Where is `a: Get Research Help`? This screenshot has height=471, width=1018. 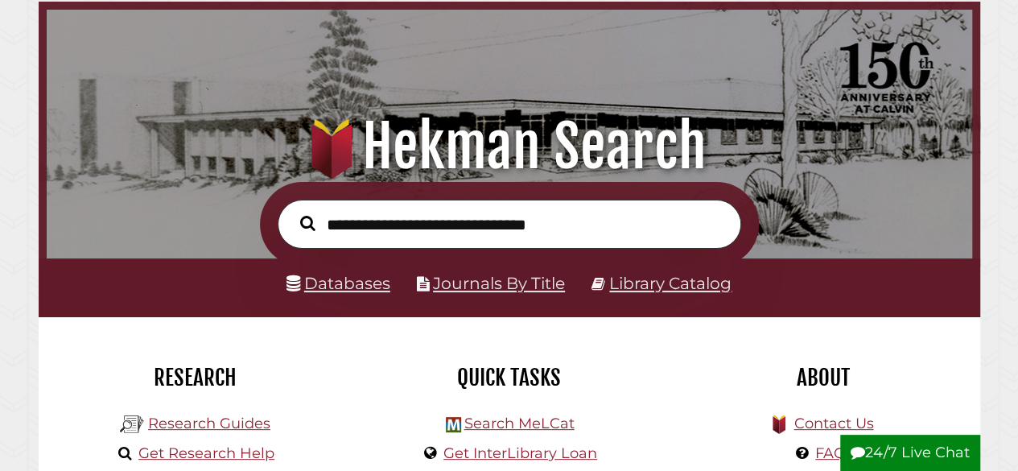
a: Get Research Help is located at coordinates (206, 453).